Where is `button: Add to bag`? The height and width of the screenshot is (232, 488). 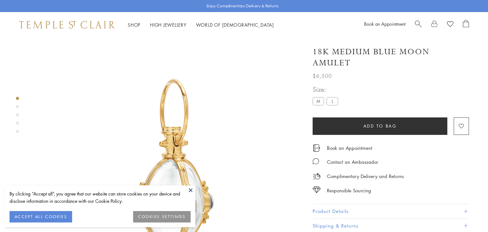 button: Add to bag is located at coordinates (380, 126).